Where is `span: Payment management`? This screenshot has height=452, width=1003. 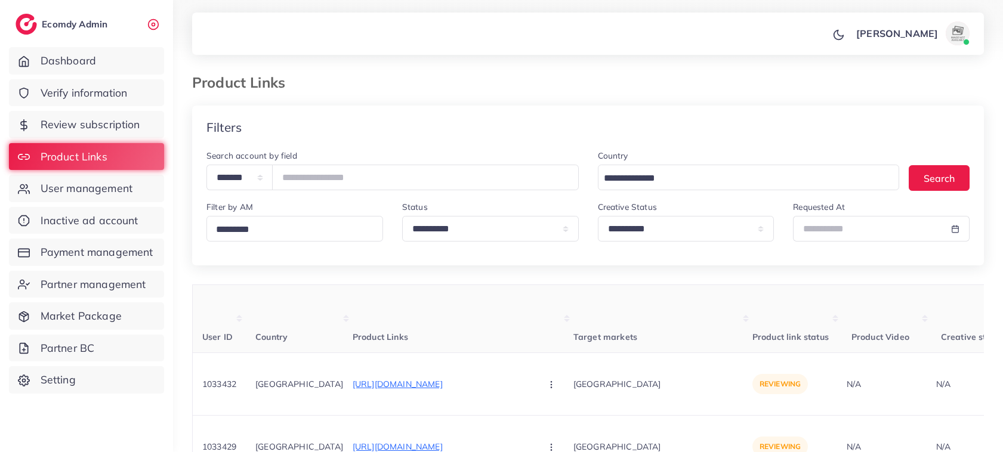
span: Payment management is located at coordinates (97, 252).